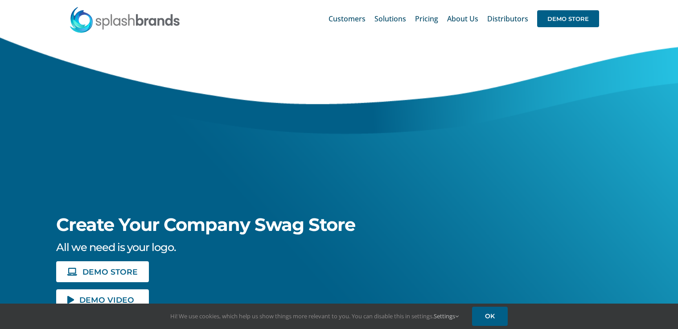  I want to click on span: All we need is your logo., so click(116, 247).